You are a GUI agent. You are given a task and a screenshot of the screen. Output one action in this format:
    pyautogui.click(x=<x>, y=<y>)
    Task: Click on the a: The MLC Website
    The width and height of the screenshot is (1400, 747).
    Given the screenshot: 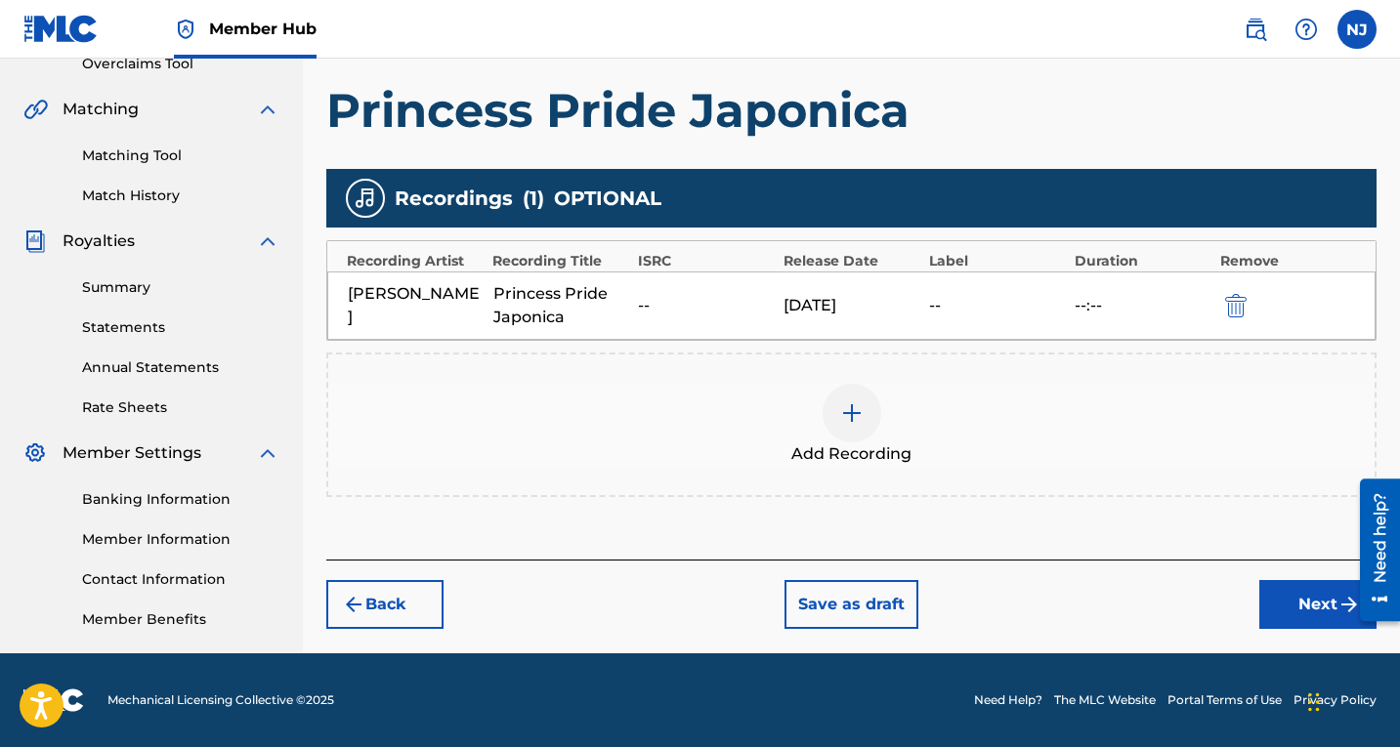 What is the action you would take?
    pyautogui.click(x=1105, y=700)
    